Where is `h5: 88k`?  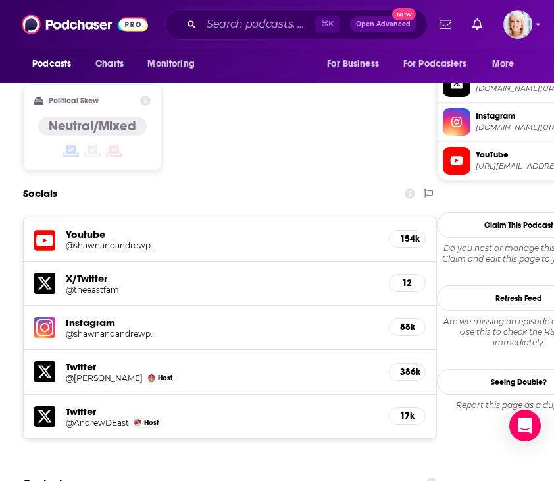
h5: 88k is located at coordinates (408, 327).